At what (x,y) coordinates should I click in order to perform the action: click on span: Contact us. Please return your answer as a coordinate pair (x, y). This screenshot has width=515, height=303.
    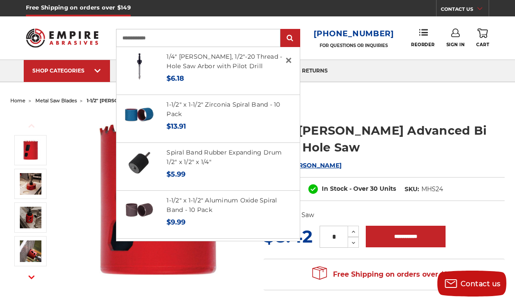
    Looking at the image, I should click on (481, 284).